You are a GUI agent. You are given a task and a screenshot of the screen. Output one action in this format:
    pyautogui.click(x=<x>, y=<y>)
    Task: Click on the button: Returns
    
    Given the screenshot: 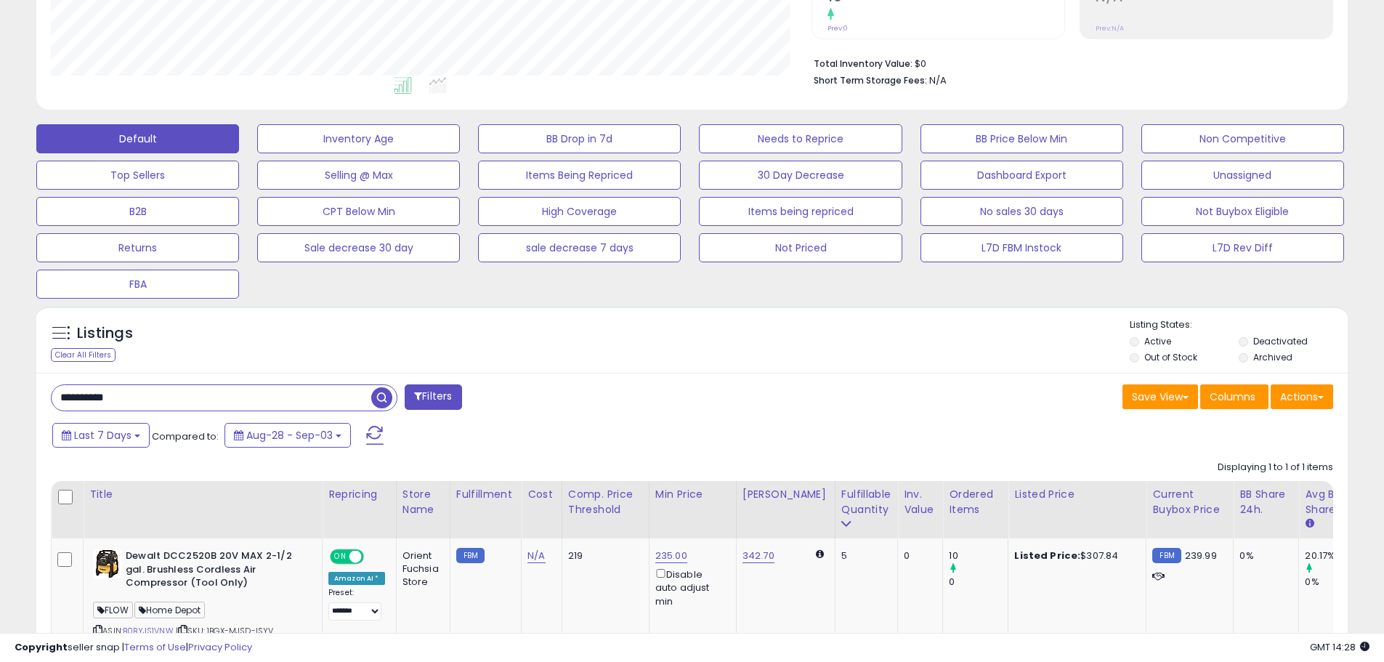 What is the action you would take?
    pyautogui.click(x=137, y=248)
    